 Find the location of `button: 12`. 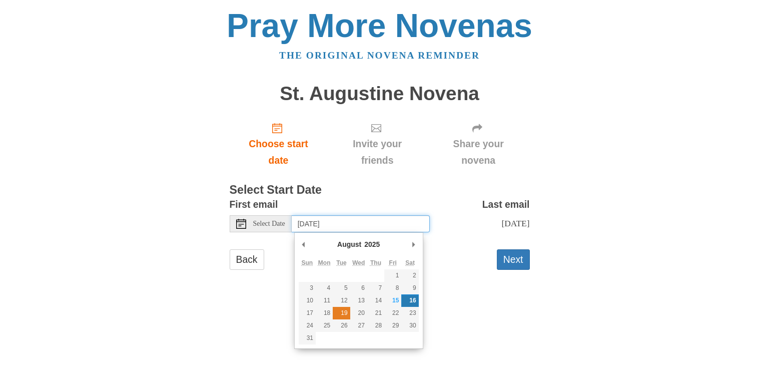

button: 12 is located at coordinates (341, 300).